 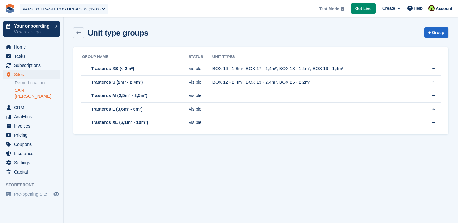 I want to click on p: Your onboarding, so click(x=33, y=26).